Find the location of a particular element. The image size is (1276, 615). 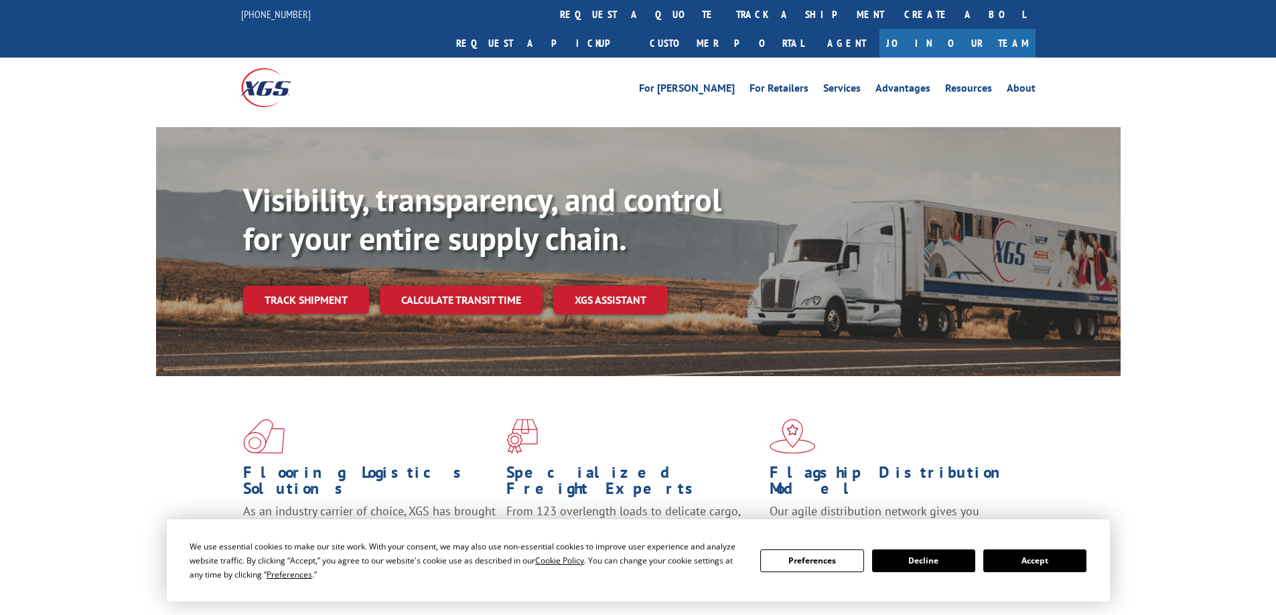

a: Customer Portal is located at coordinates (727, 43).